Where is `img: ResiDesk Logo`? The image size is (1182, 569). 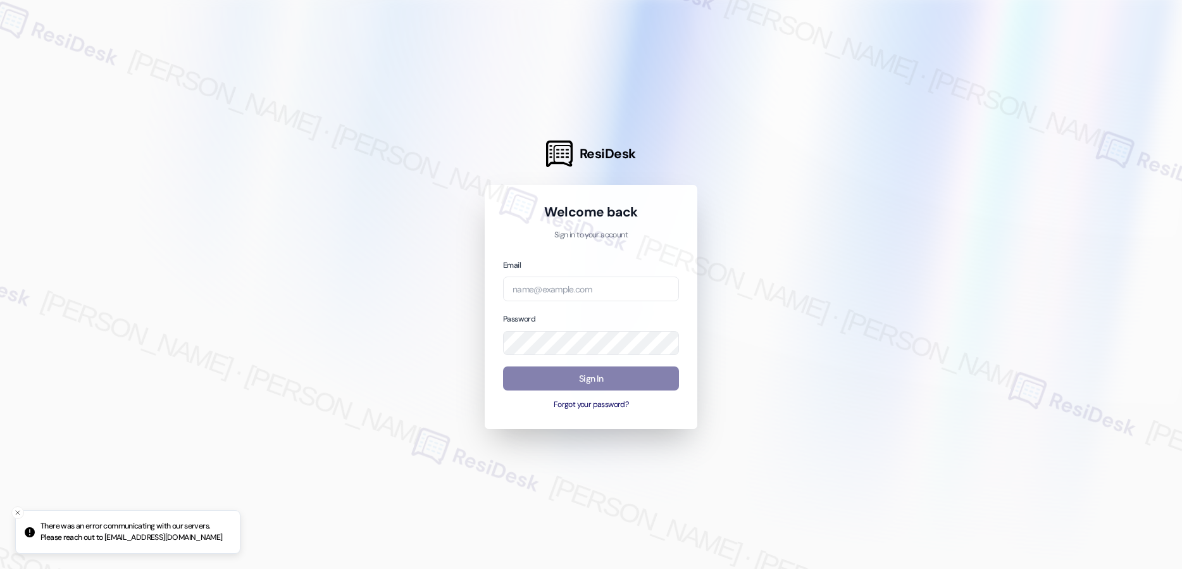 img: ResiDesk Logo is located at coordinates (559, 154).